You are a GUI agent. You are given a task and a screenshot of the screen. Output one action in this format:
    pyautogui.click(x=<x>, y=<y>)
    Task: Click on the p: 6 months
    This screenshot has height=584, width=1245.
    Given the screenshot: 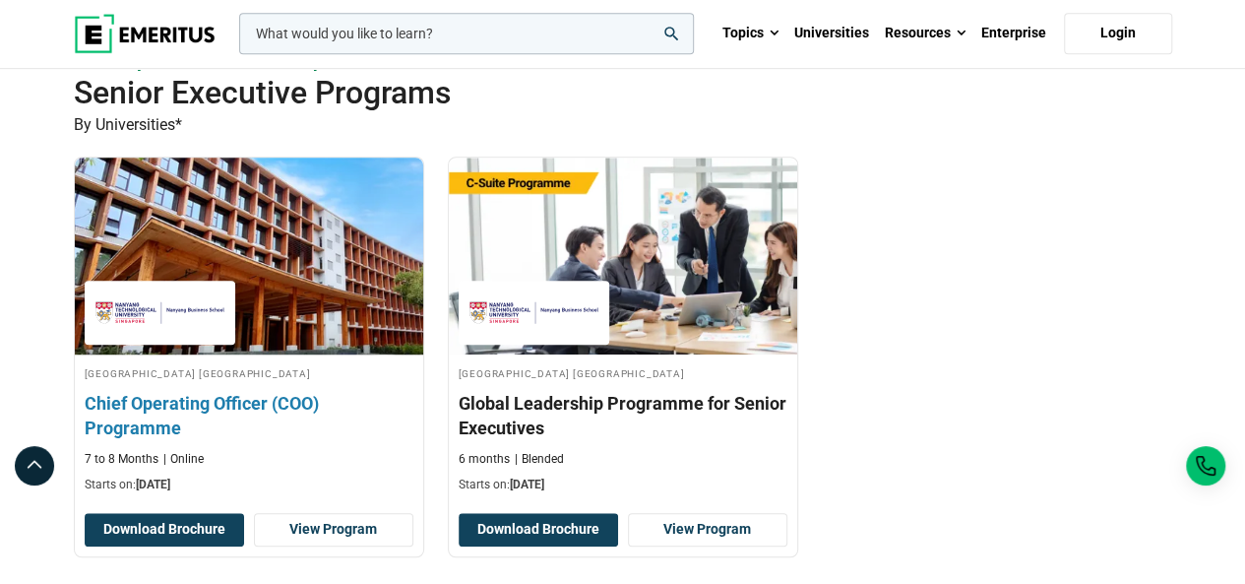 What is the action you would take?
    pyautogui.click(x=484, y=459)
    